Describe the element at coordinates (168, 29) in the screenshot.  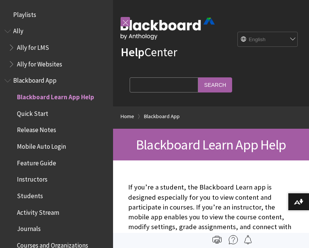
I see `img: Blackboard by Anthology` at that location.